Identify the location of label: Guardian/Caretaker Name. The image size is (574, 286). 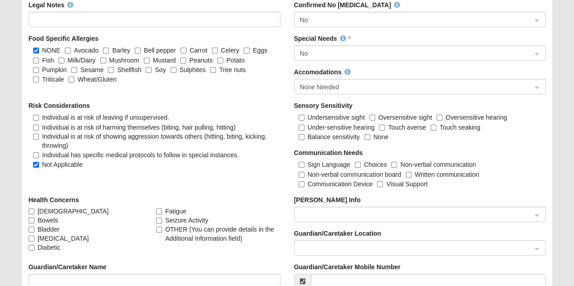
(68, 267).